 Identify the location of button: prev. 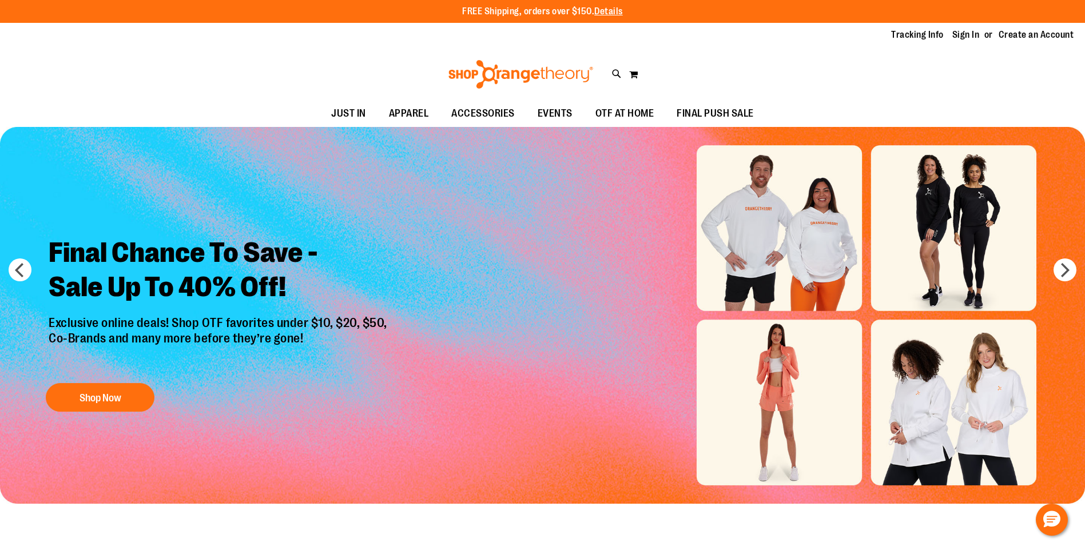
(20, 270).